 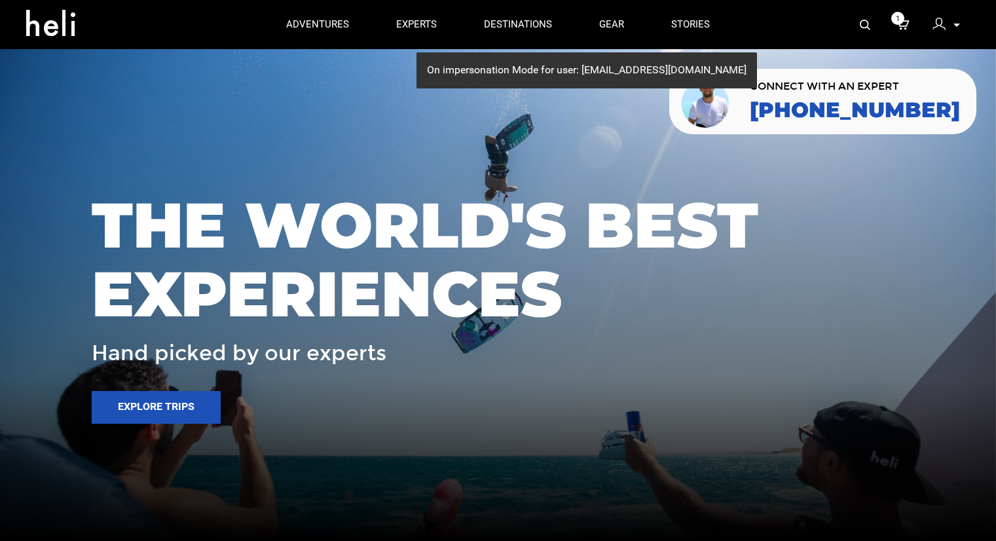 What do you see at coordinates (939, 24) in the screenshot?
I see `img: signin-icon-3x.png` at bounding box center [939, 24].